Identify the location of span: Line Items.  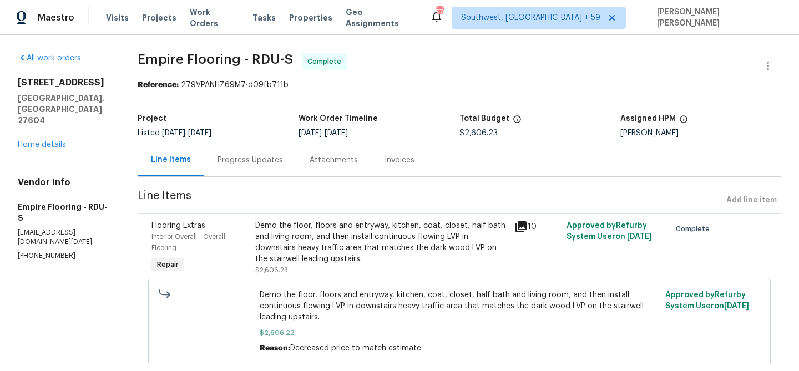
(429, 200).